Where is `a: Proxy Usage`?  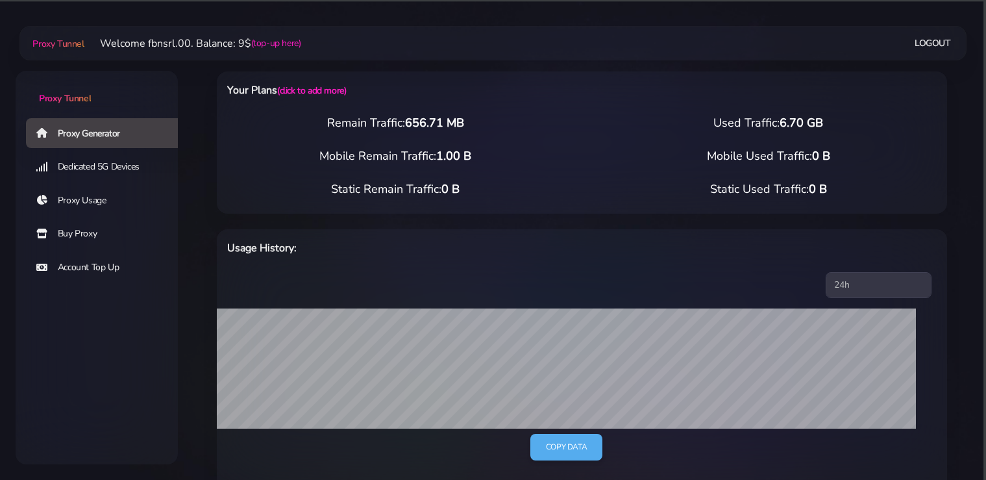 a: Proxy Usage is located at coordinates (107, 201).